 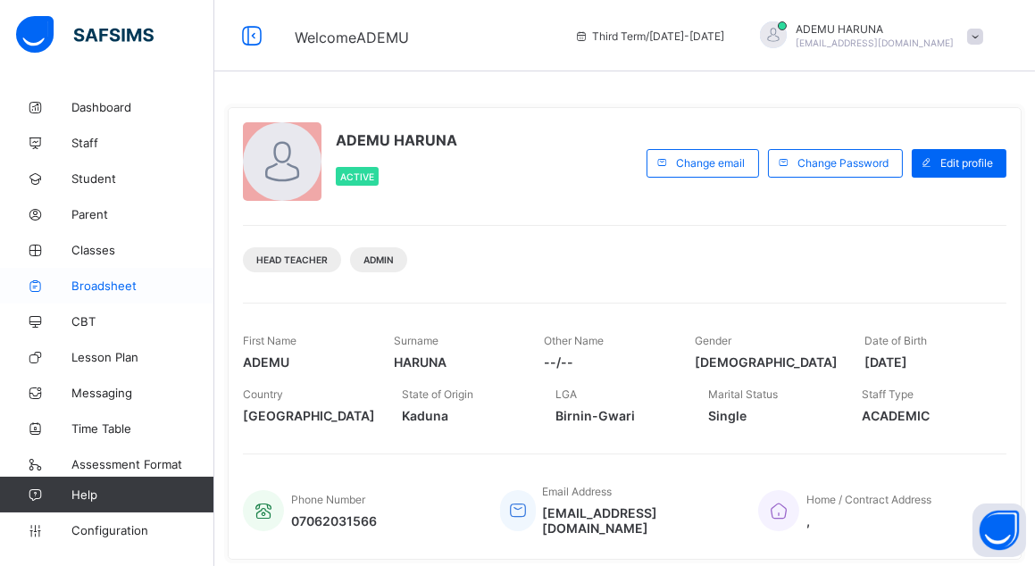 I want to click on span: session/term information, so click(x=649, y=36).